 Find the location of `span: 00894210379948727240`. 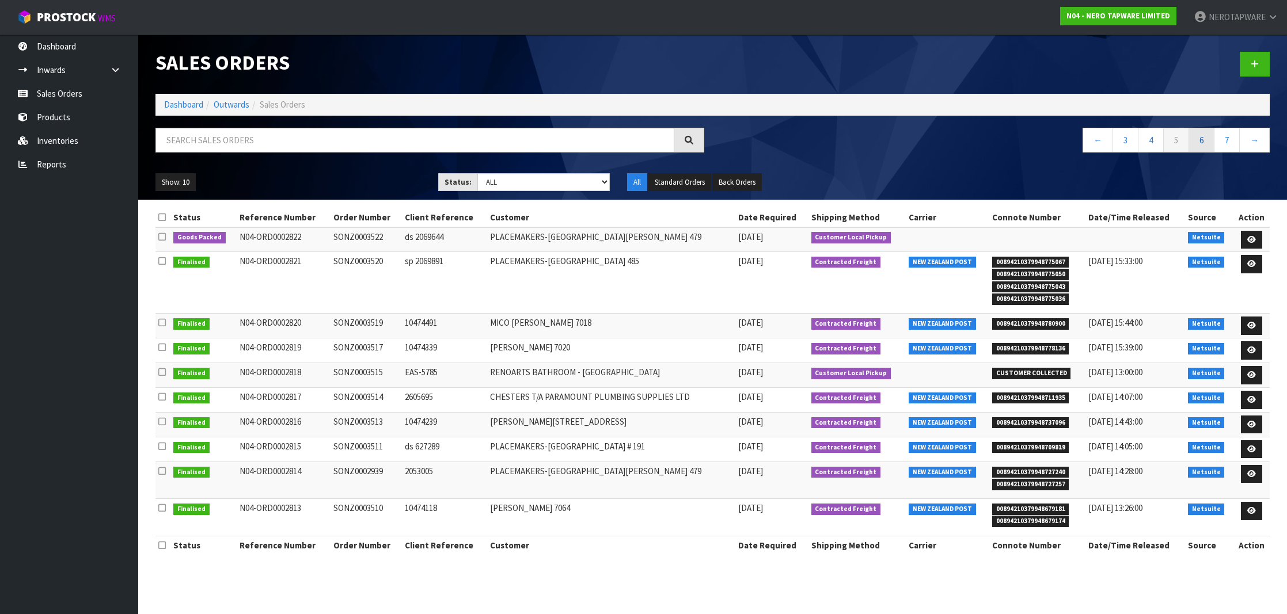

span: 00894210379948727240 is located at coordinates (1031, 473).